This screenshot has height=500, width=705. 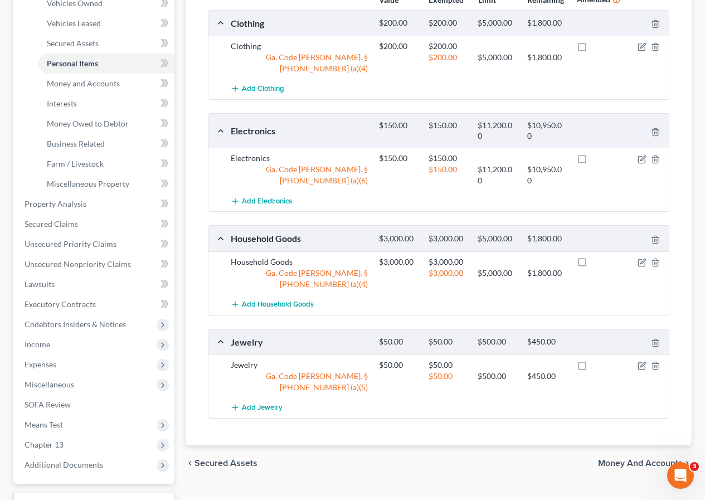 What do you see at coordinates (95, 284) in the screenshot?
I see `a: Lawsuits` at bounding box center [95, 284].